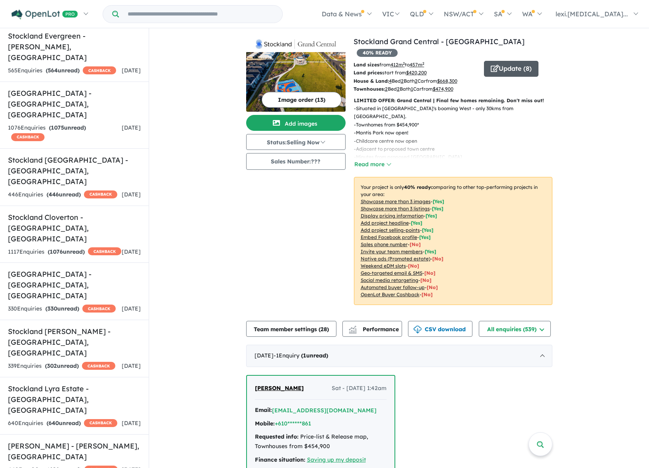  What do you see at coordinates (412, 89) in the screenshot?
I see `u: 1` at bounding box center [412, 89].